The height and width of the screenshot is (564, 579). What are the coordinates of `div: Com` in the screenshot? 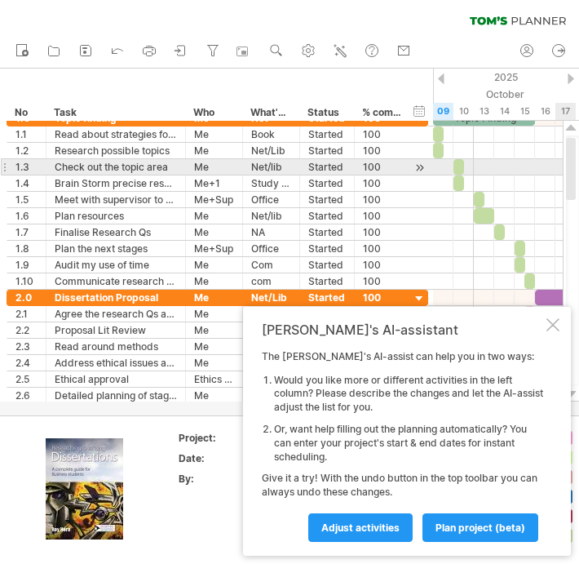 It's located at (271, 264).